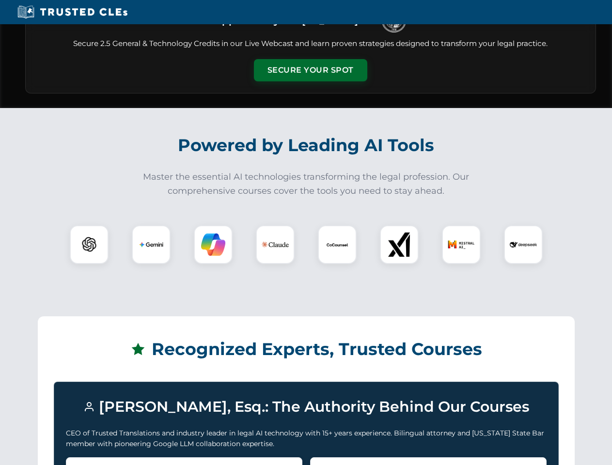 The image size is (612, 465). Describe the element at coordinates (337, 245) in the screenshot. I see `div: CoCounsel` at that location.